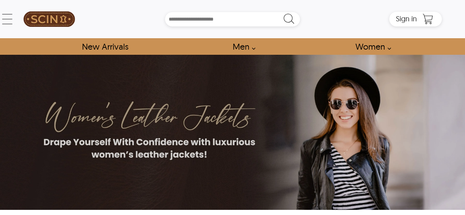 The image size is (465, 215). What do you see at coordinates (49, 19) in the screenshot?
I see `img: SCIN` at bounding box center [49, 19].